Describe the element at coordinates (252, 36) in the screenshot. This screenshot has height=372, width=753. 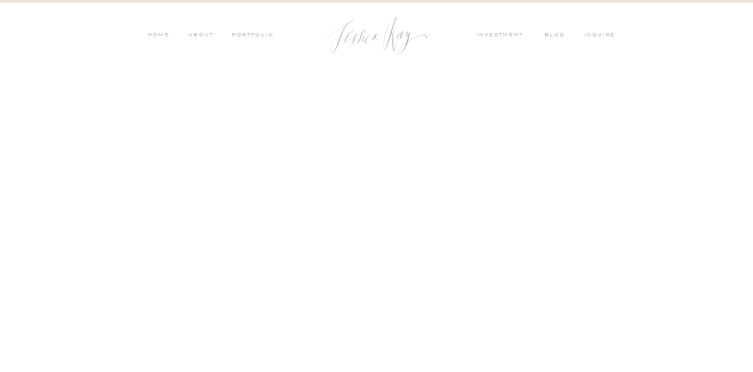
I see `a: PORTFOLIO` at that location.